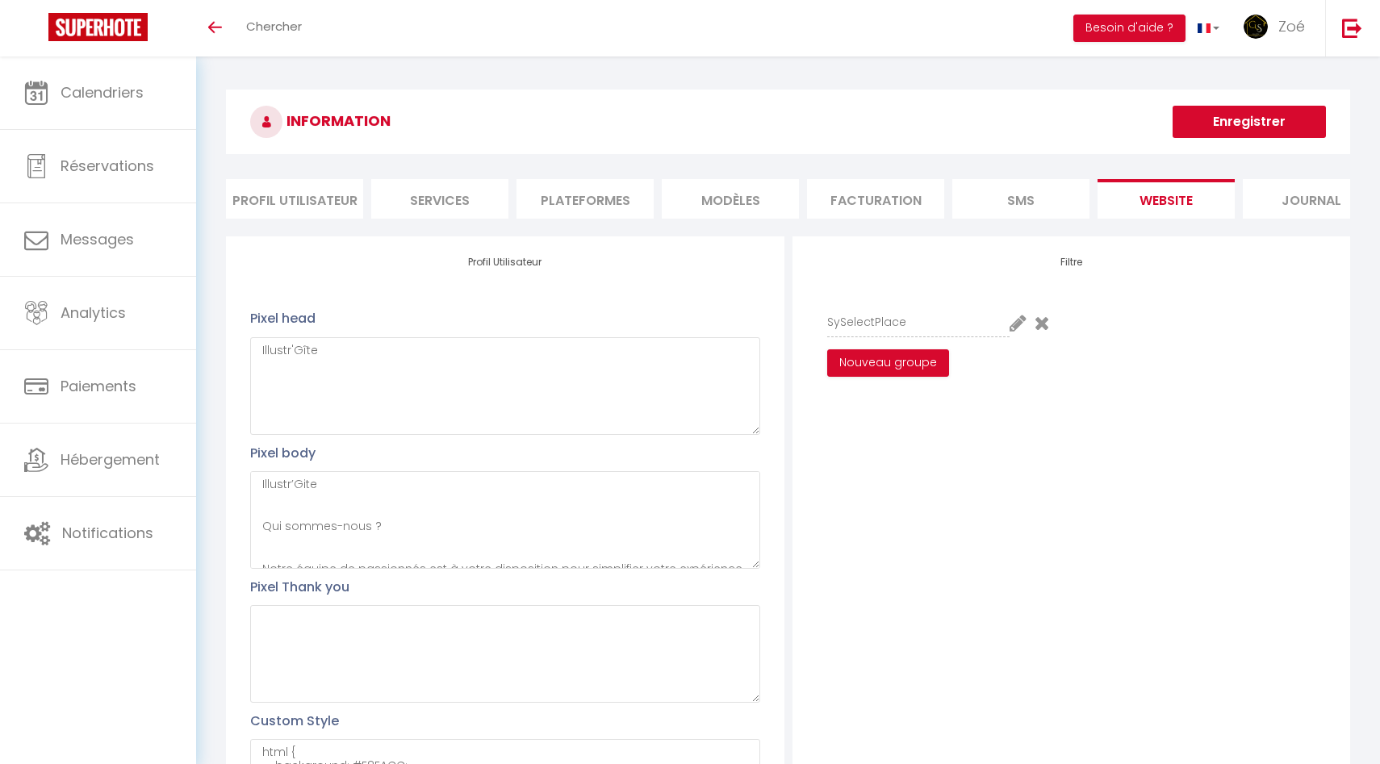 This screenshot has height=764, width=1380. Describe the element at coordinates (504, 587) in the screenshot. I see `p: Pixel Thank you` at that location.